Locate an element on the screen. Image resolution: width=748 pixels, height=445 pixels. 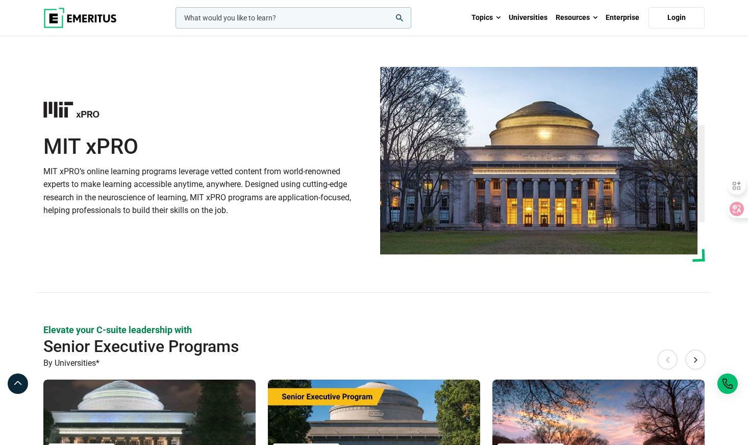
button: Previous is located at coordinates (668, 359).